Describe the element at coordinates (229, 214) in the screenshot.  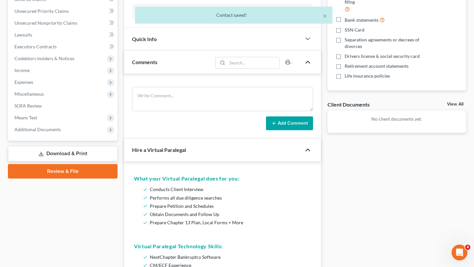
I see `li: Obtain Documents and Follow Up` at that location.